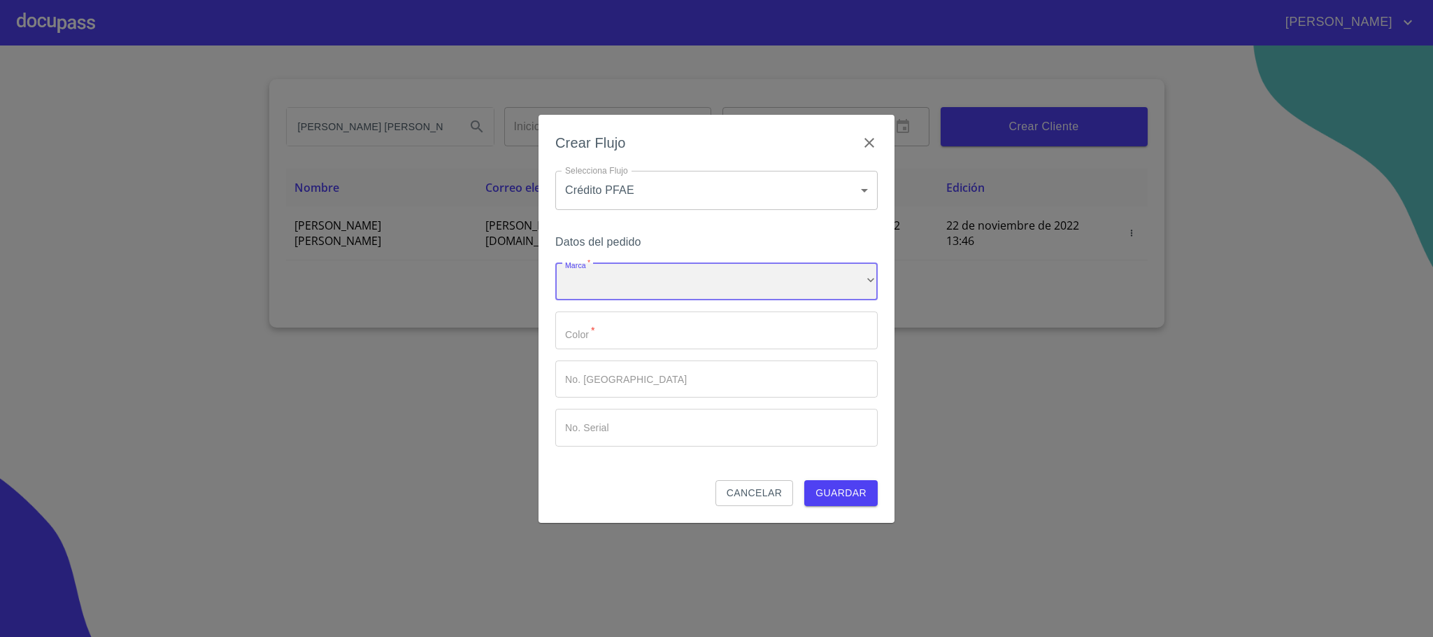 Image resolution: width=1433 pixels, height=637 pixels. Describe the element at coordinates (841, 492) in the screenshot. I see `span: Guardar` at that location.